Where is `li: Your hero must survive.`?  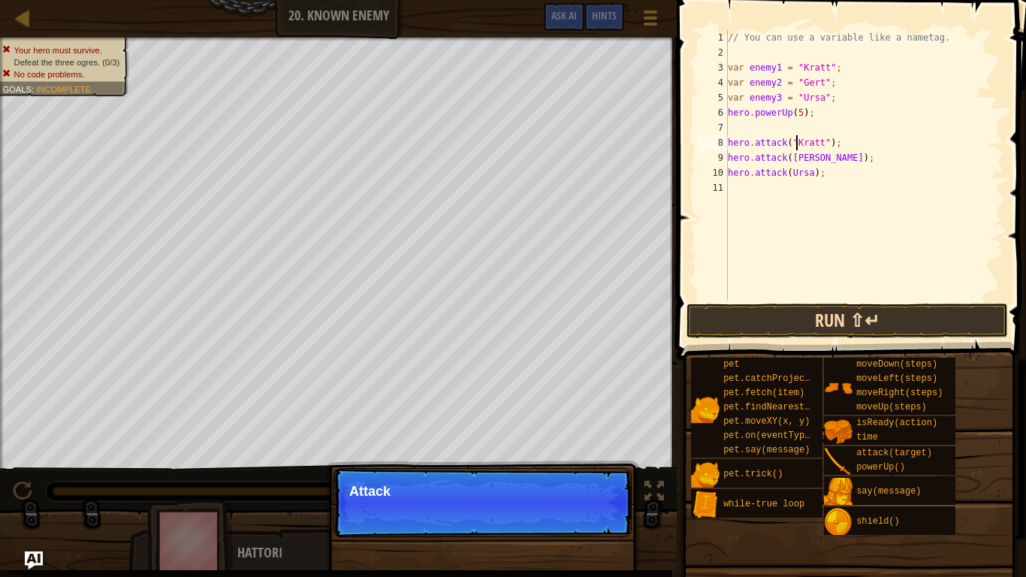 li: Your hero must survive. is located at coordinates (61, 50).